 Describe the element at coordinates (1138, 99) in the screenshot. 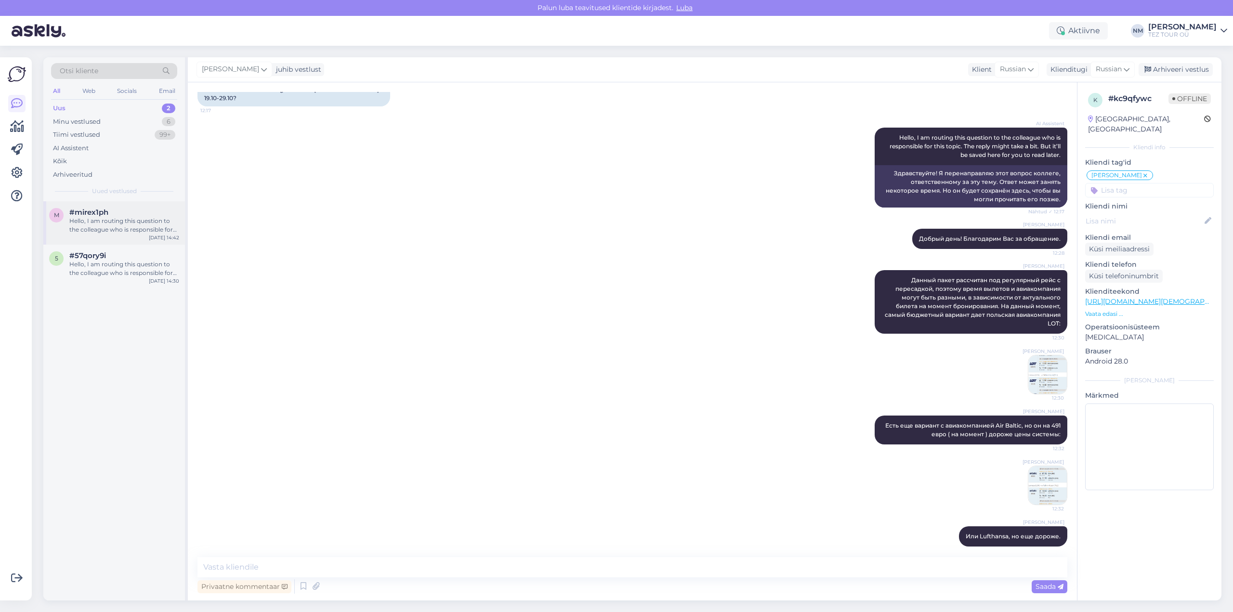

I see `div: # kc9qfywc` at that location.